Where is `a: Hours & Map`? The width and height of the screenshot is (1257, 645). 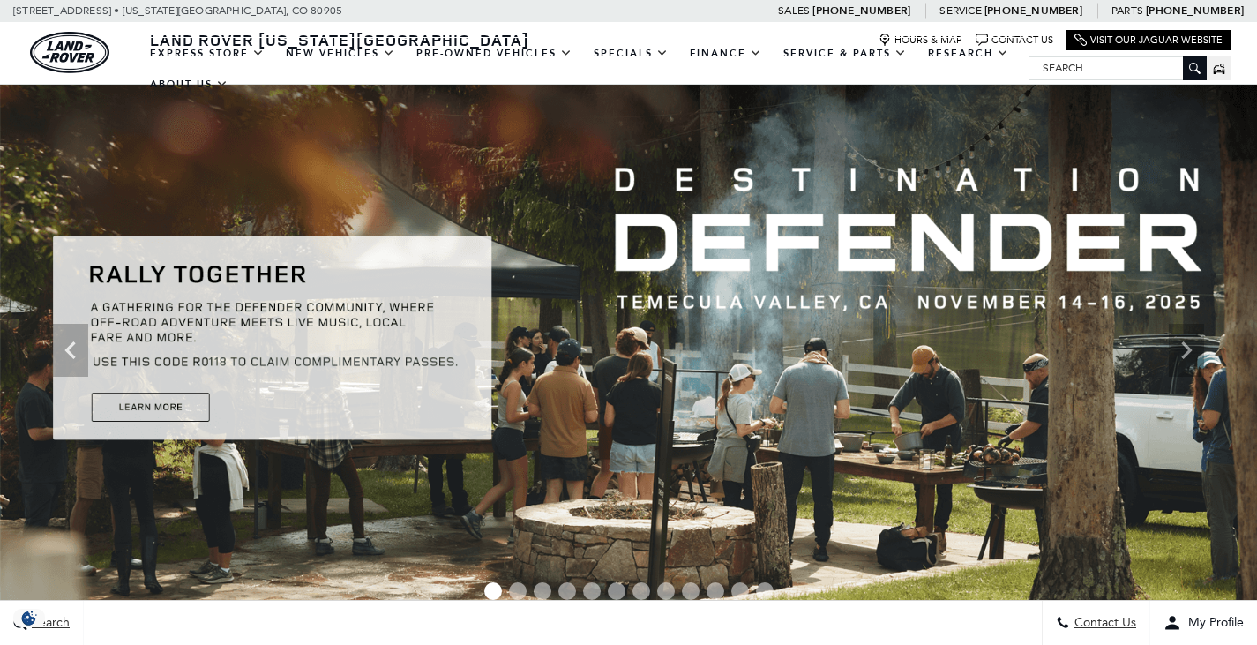 a: Hours & Map is located at coordinates (920, 40).